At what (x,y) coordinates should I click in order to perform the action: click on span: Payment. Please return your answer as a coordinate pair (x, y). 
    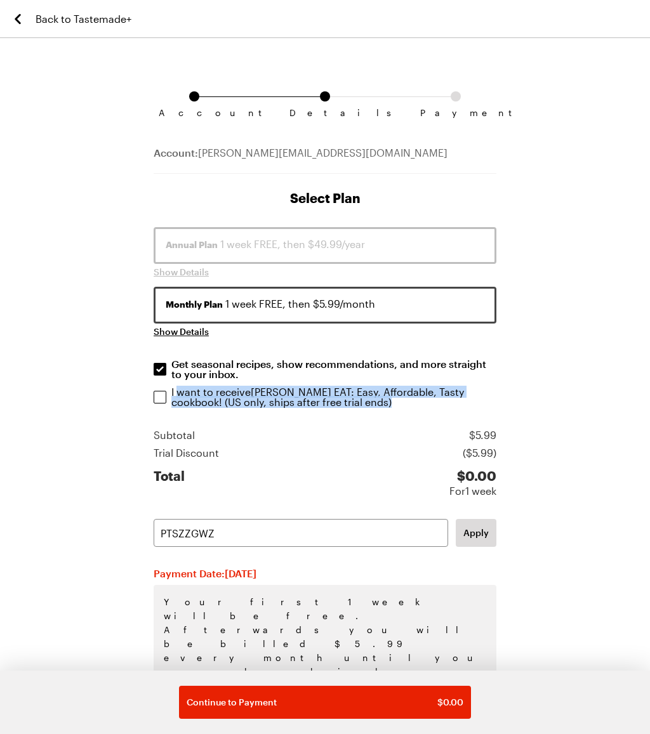
    Looking at the image, I should click on (456, 113).